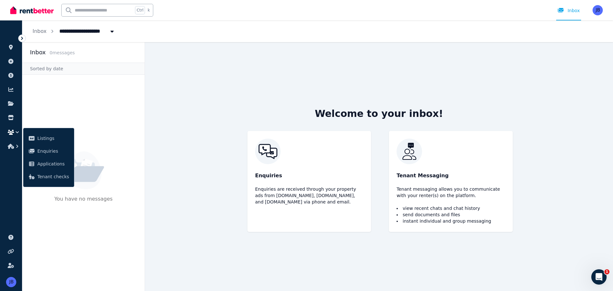 This screenshot has height=291, width=613. Describe the element at coordinates (450, 208) in the screenshot. I see `li: view recent chats and chat history` at that location.